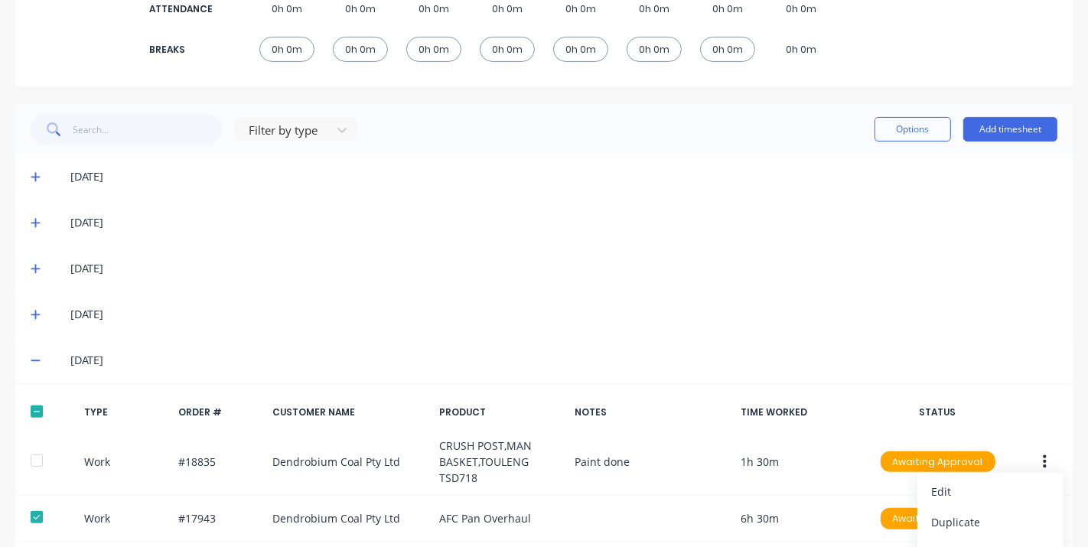 The height and width of the screenshot is (547, 1088). What do you see at coordinates (125, 412) in the screenshot?
I see `div: TYPE` at bounding box center [125, 412].